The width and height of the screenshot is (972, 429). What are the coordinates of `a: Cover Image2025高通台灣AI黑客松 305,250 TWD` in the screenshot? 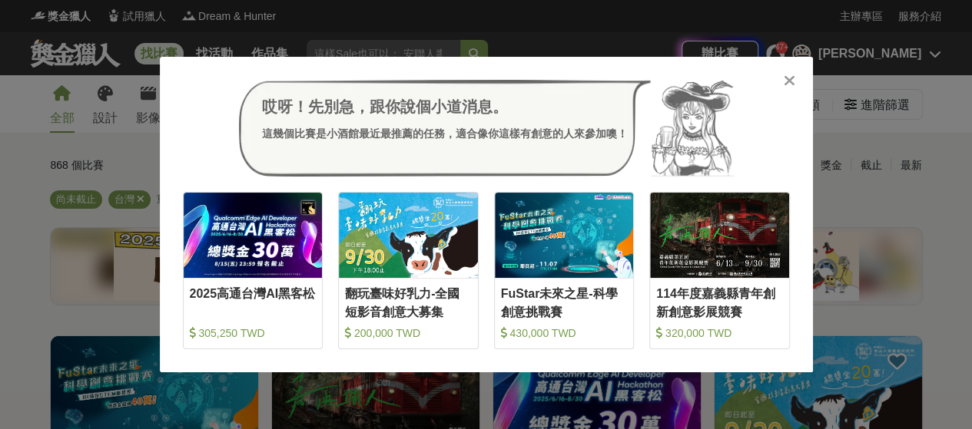 It's located at (253, 270).